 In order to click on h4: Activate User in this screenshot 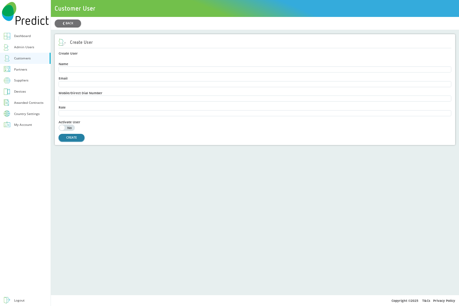, I will do `click(255, 122)`.